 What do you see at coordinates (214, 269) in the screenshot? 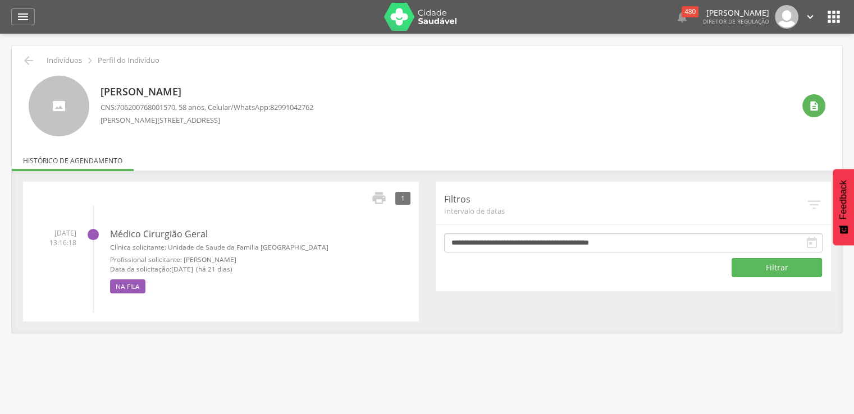
I see `span: (há 21 dias)` at bounding box center [214, 269].